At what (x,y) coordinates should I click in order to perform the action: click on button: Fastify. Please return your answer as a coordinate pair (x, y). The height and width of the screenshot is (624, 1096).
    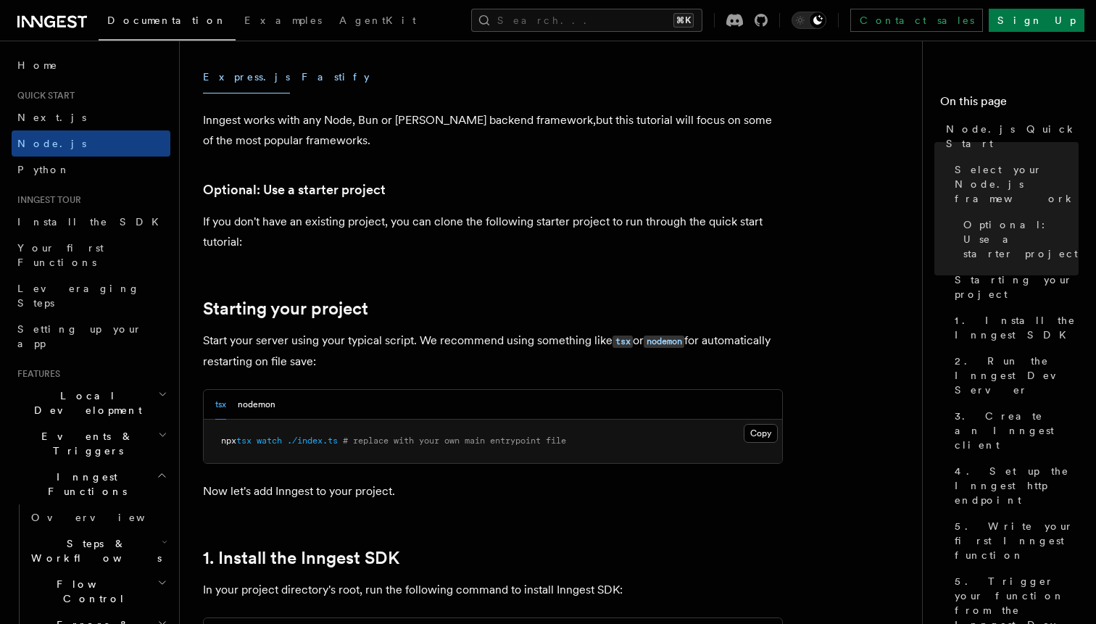
    Looking at the image, I should click on (335, 77).